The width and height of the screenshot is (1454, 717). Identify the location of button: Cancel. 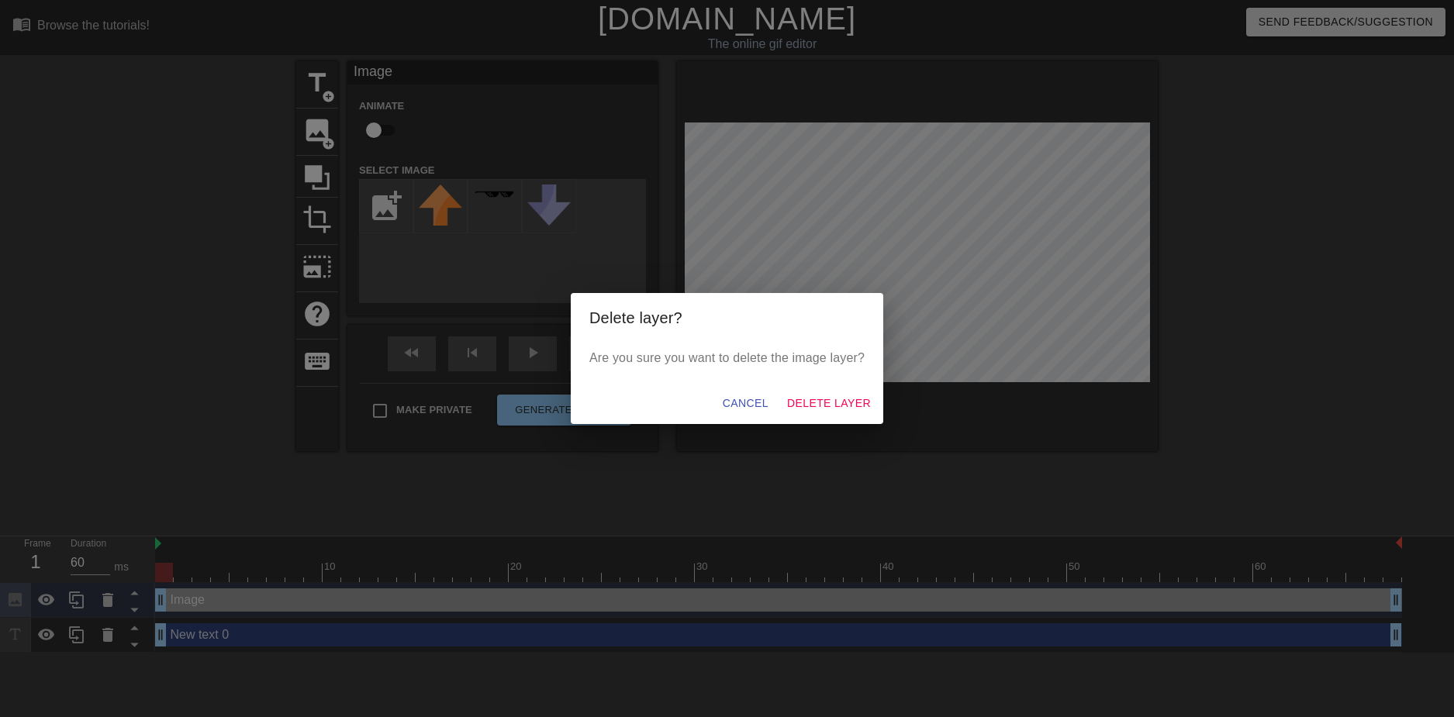
(745, 403).